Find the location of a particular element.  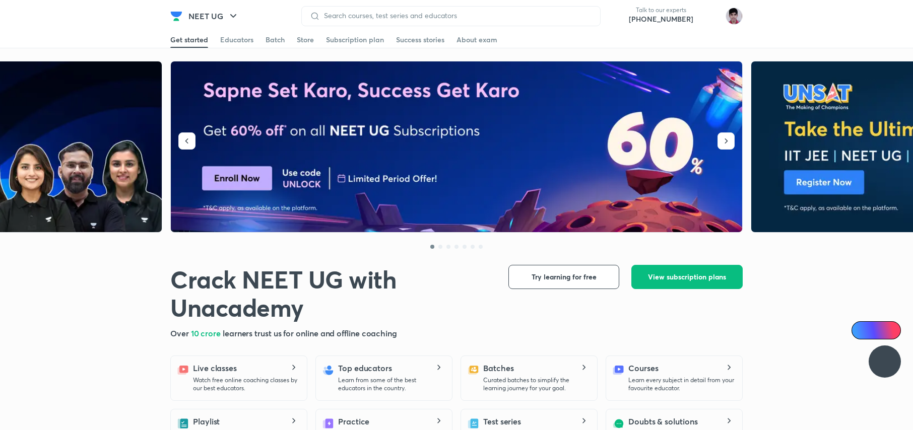

img: ttu is located at coordinates (885, 362).